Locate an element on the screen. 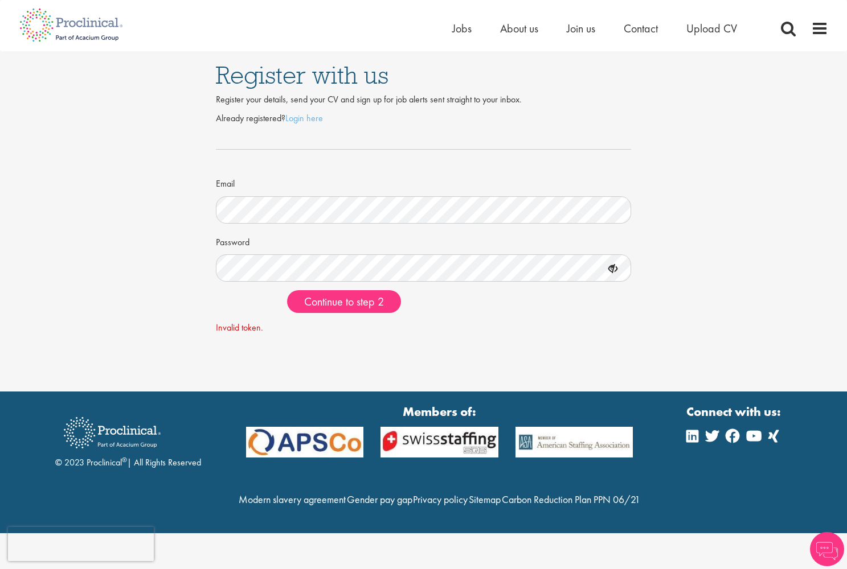 This screenshot has height=569, width=847. a: Modern slavery agreement is located at coordinates (292, 499).